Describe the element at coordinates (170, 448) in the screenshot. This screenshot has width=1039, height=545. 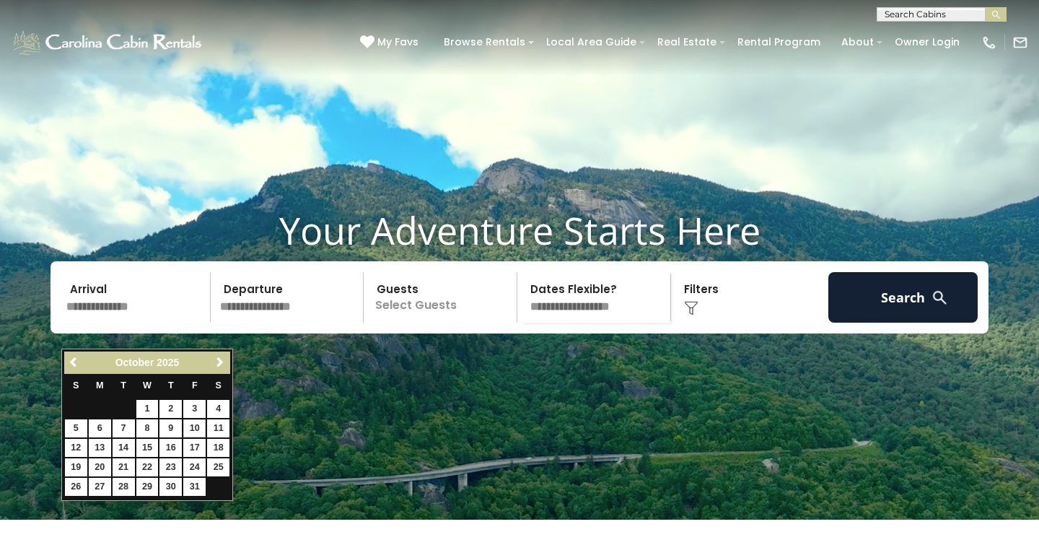
I see `a: 16` at that location.